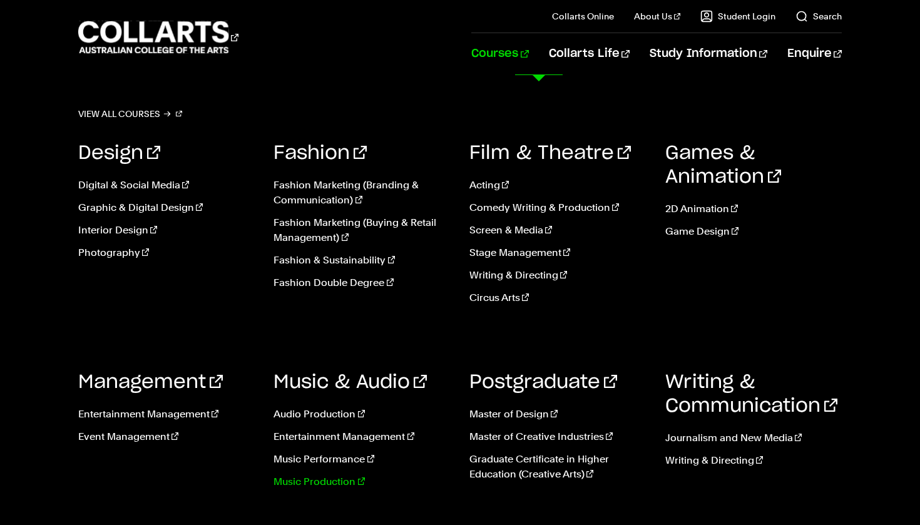 The width and height of the screenshot is (920, 525). What do you see at coordinates (738, 16) in the screenshot?
I see `a: Student Login` at bounding box center [738, 16].